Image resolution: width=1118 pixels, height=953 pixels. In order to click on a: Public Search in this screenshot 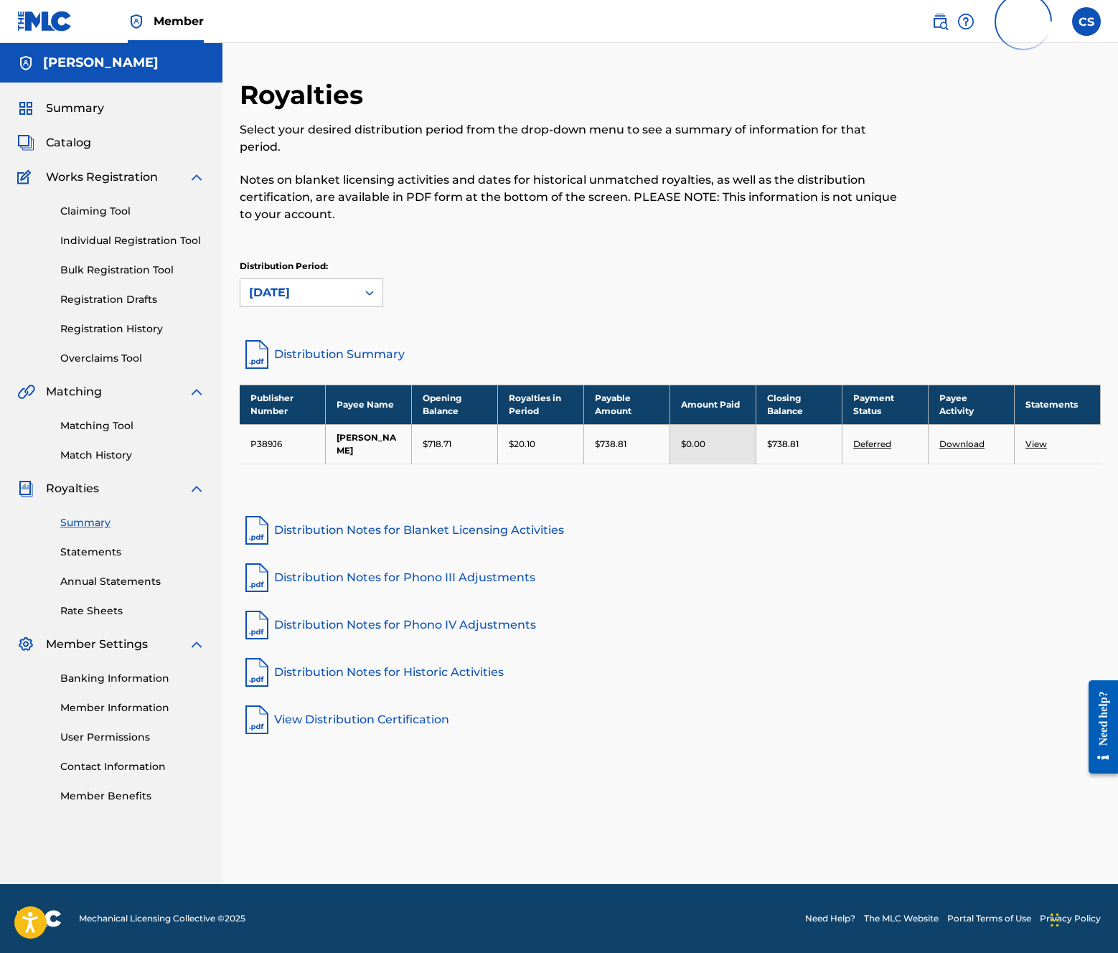, I will do `click(940, 22)`.